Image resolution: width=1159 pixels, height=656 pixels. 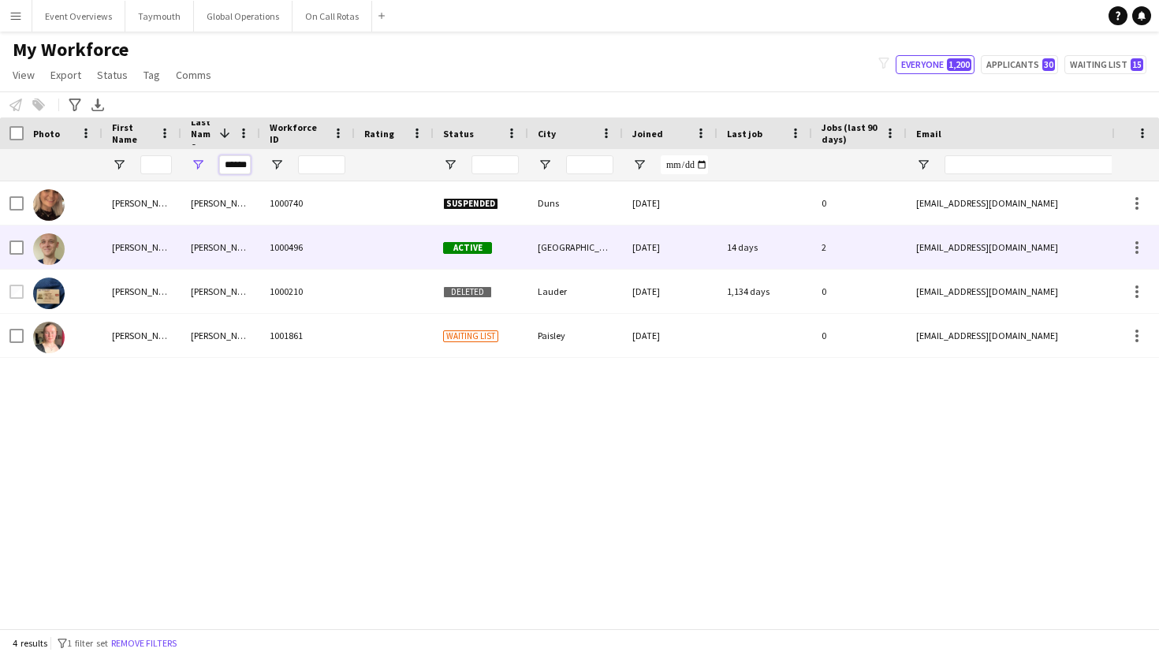 What do you see at coordinates (958, 65) in the screenshot?
I see `span: 1,200` at bounding box center [958, 65].